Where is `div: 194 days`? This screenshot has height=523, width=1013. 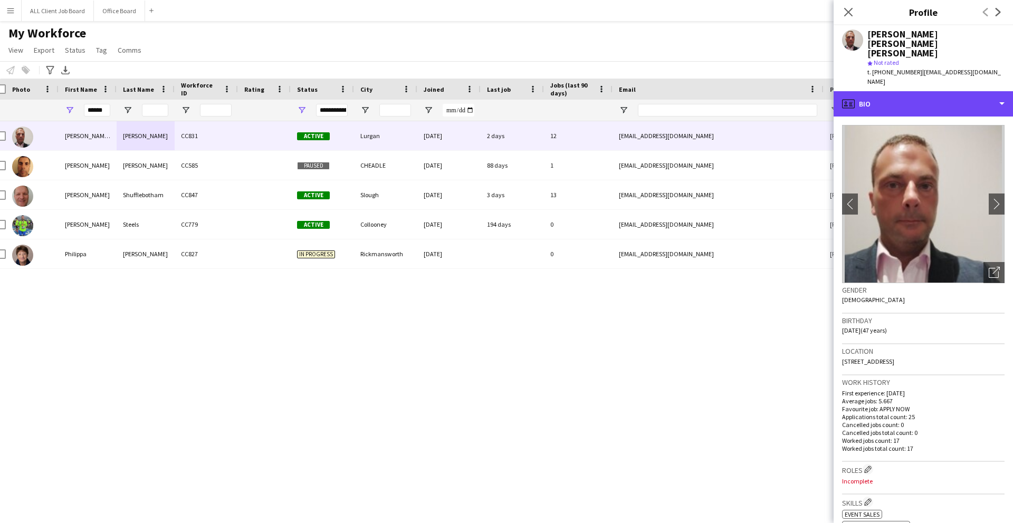 div: 194 days is located at coordinates (512, 224).